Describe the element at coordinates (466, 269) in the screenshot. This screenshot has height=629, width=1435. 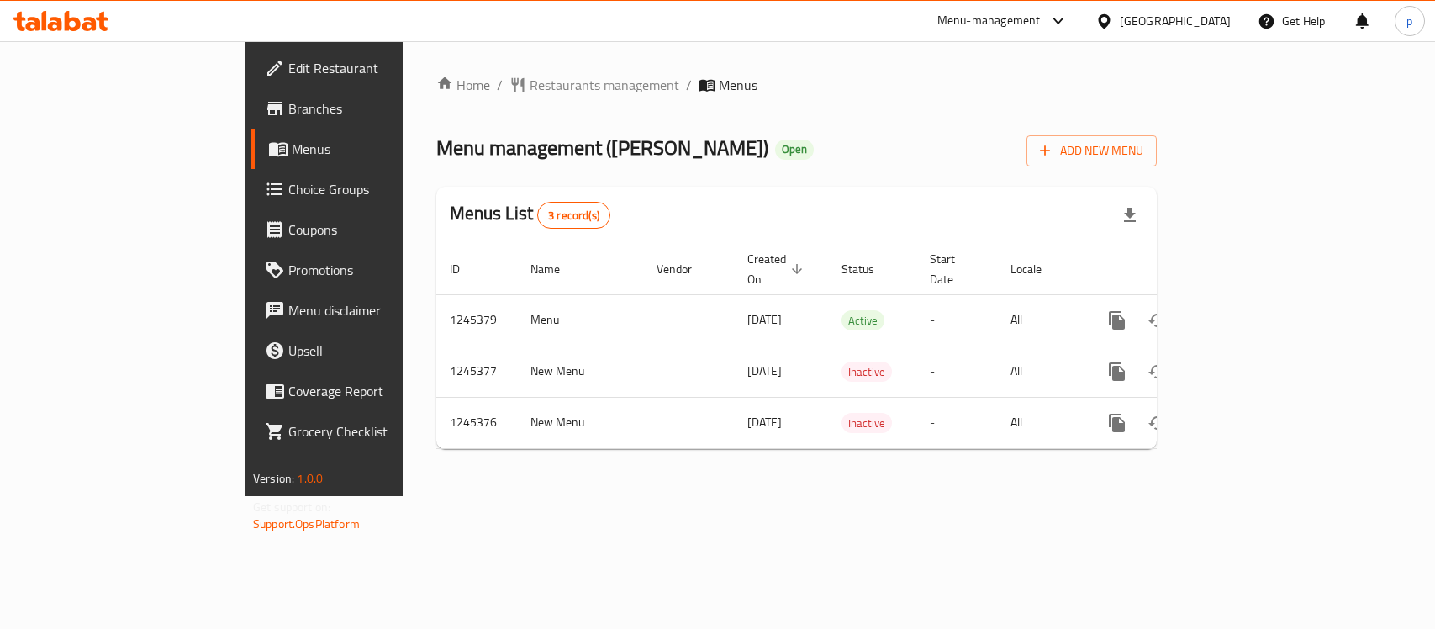
I see `span: ID` at that location.